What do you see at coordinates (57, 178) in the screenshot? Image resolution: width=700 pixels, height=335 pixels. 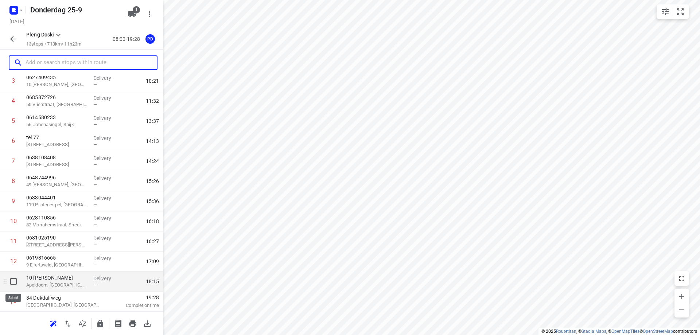 I see `p: 0648744996` at bounding box center [57, 178].